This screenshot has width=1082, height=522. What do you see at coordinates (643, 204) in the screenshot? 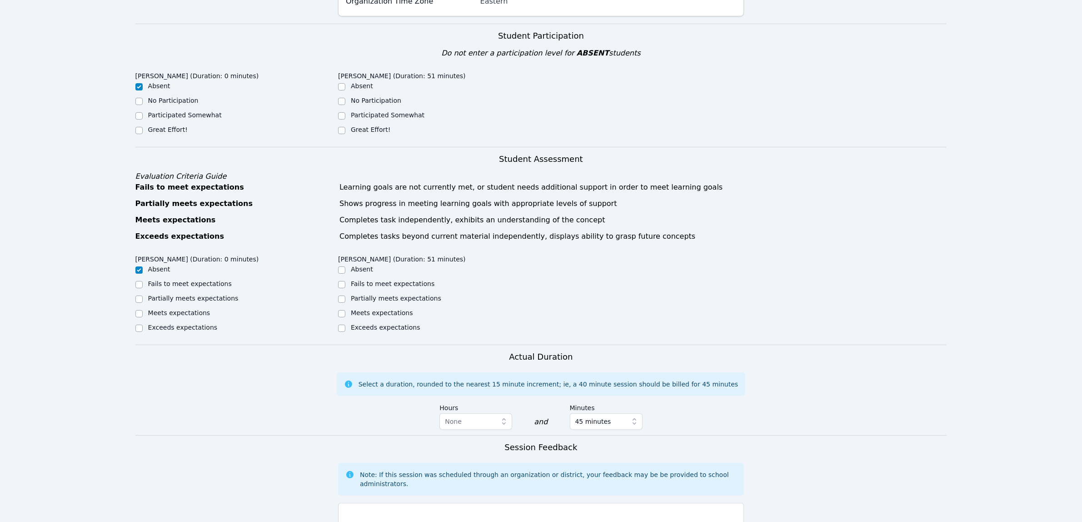
I see `div: Shows progress in meeting learning goals with appropriate levels of support` at bounding box center [643, 204].